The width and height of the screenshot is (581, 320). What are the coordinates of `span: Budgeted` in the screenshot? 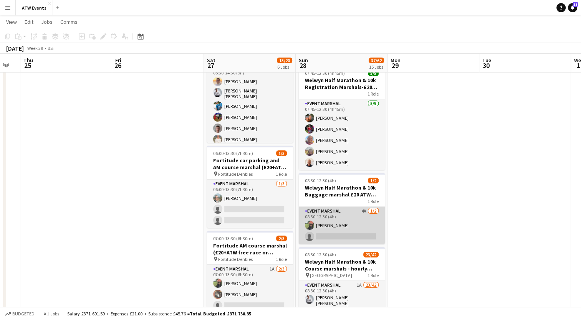 It's located at (23, 314).